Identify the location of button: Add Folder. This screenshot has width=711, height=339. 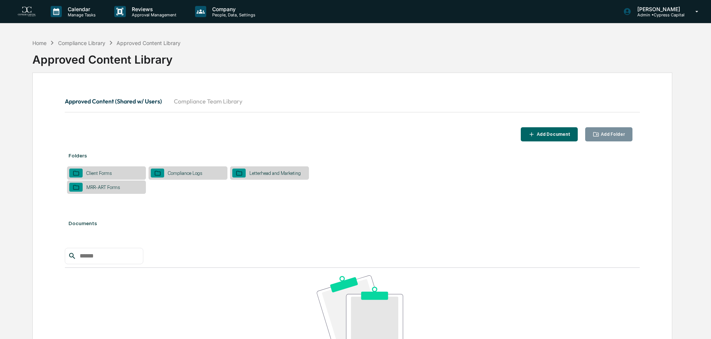
(609, 134).